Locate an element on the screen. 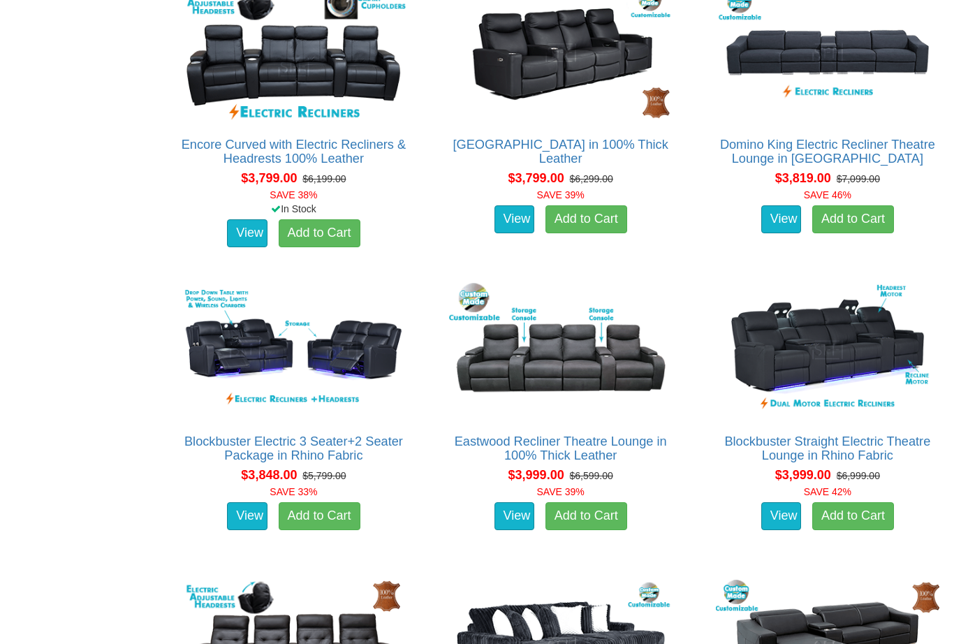 The width and height of the screenshot is (961, 644). font: SAVE 33% is located at coordinates (293, 492).